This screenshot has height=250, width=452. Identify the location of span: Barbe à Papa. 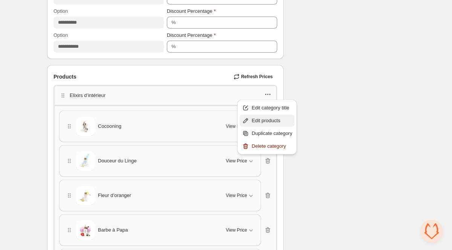
(113, 230).